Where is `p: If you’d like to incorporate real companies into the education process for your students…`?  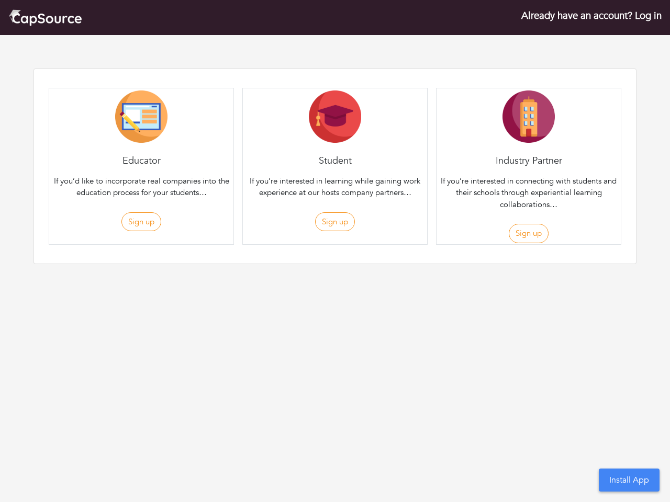
p: If you’d like to incorporate real companies into the education process for your students… is located at coordinates (141, 187).